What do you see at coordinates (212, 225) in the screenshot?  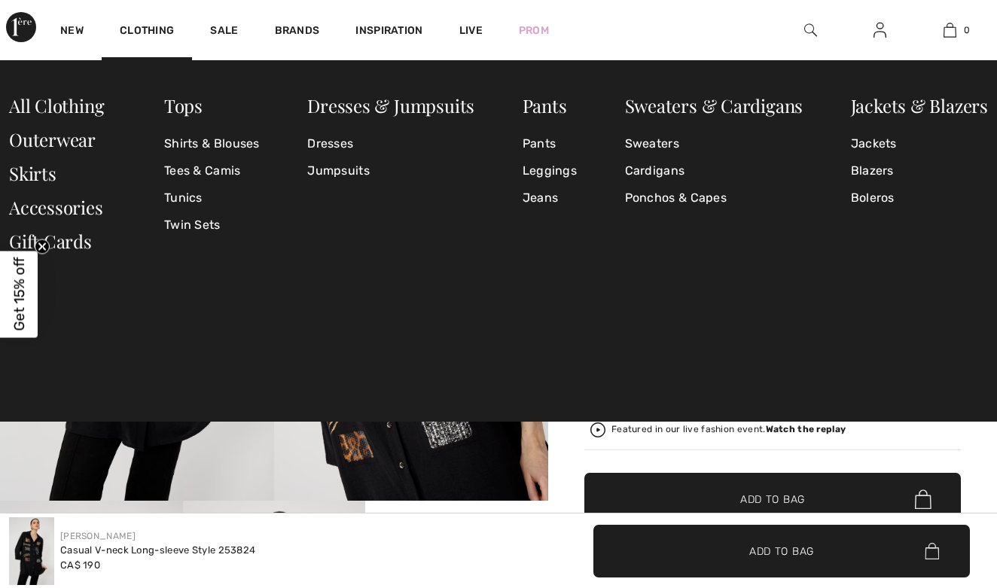 I see `a: Twin Sets` at bounding box center [212, 225].